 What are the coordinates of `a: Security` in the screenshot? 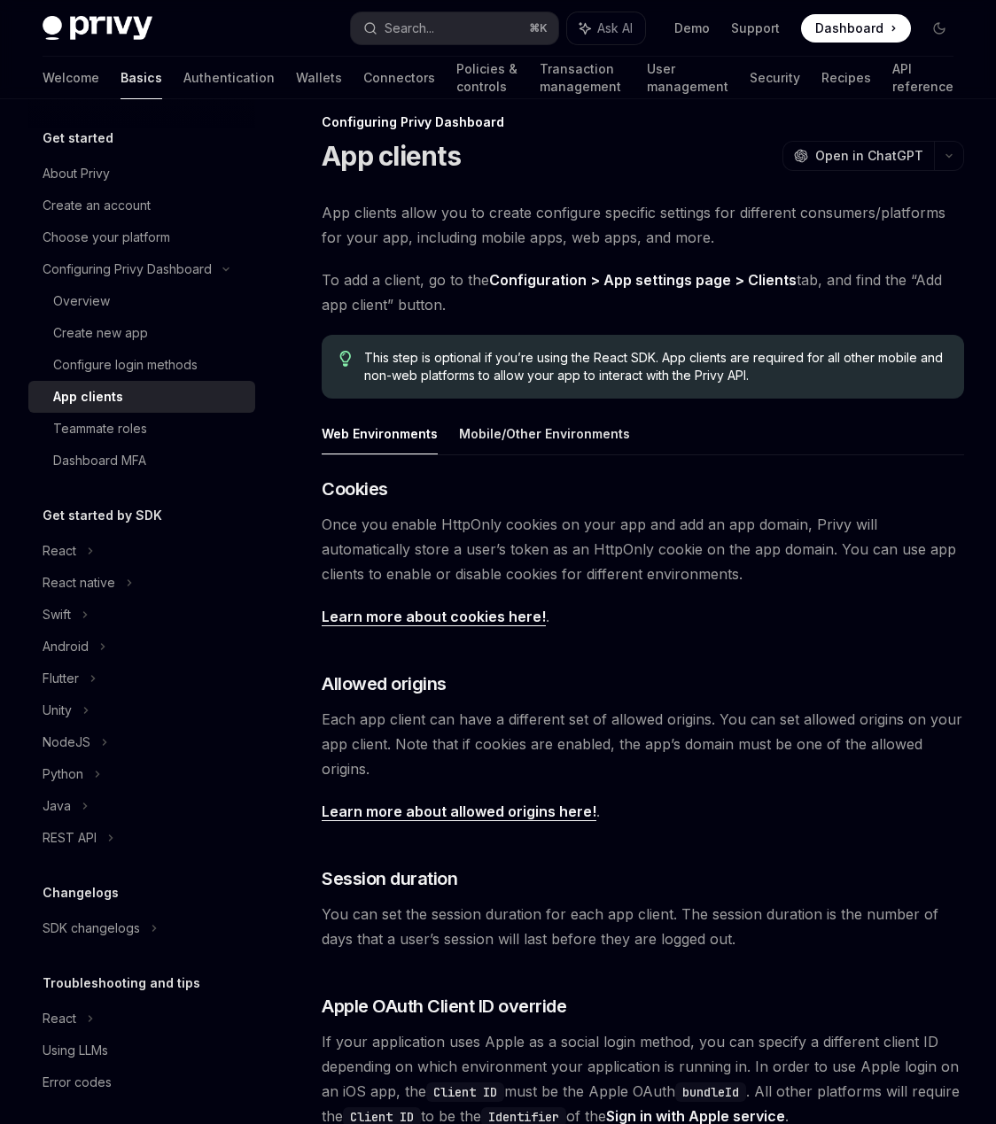 It's located at (774, 78).